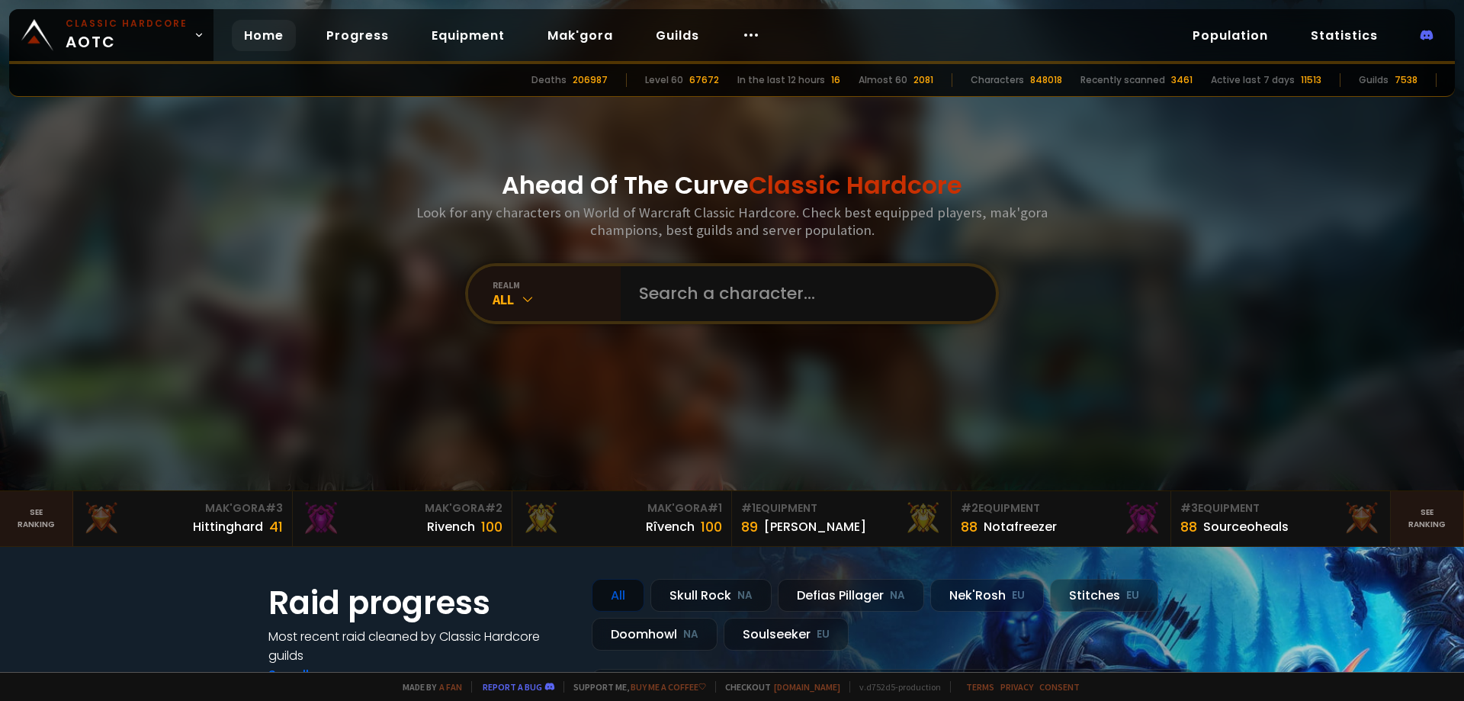  What do you see at coordinates (421, 646) in the screenshot?
I see `h4: Most recent raid cleaned by Classic Hardcore guilds` at bounding box center [421, 646].